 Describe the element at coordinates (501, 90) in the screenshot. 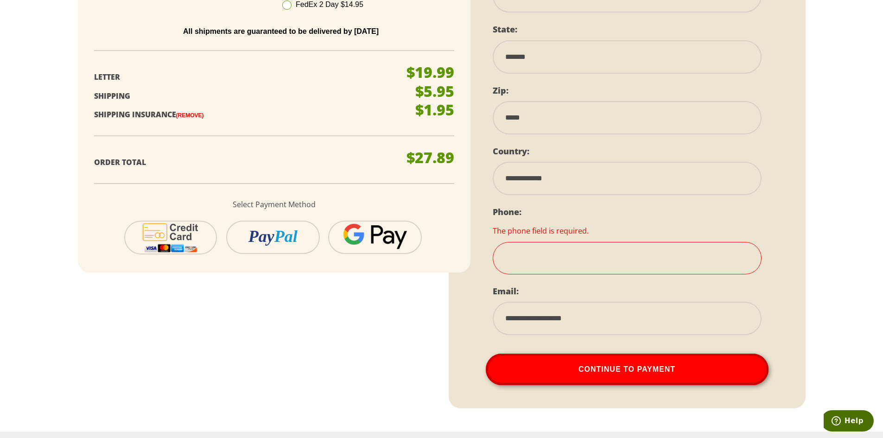

I see `label: Zip:` at that location.